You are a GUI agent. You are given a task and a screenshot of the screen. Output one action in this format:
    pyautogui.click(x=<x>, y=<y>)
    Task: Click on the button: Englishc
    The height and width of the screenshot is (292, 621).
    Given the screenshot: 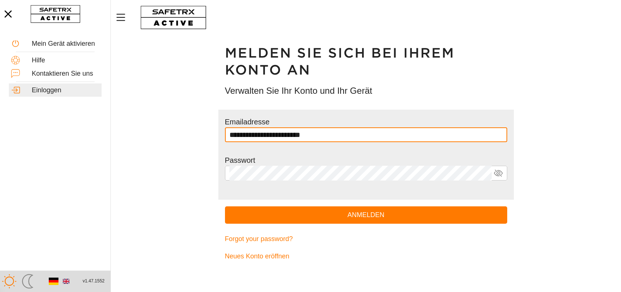 What is the action you would take?
    pyautogui.click(x=66, y=281)
    